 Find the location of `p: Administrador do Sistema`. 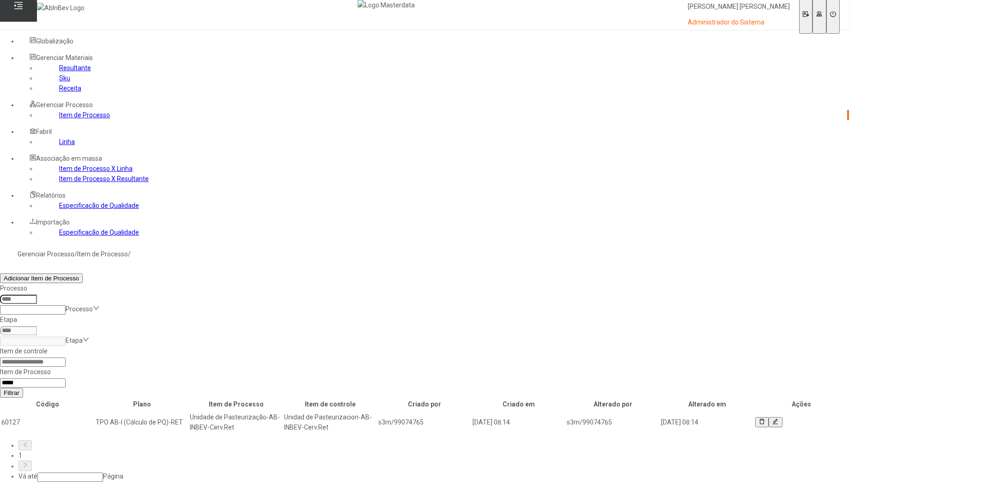

p: Administrador do Sistema is located at coordinates (739, 23).